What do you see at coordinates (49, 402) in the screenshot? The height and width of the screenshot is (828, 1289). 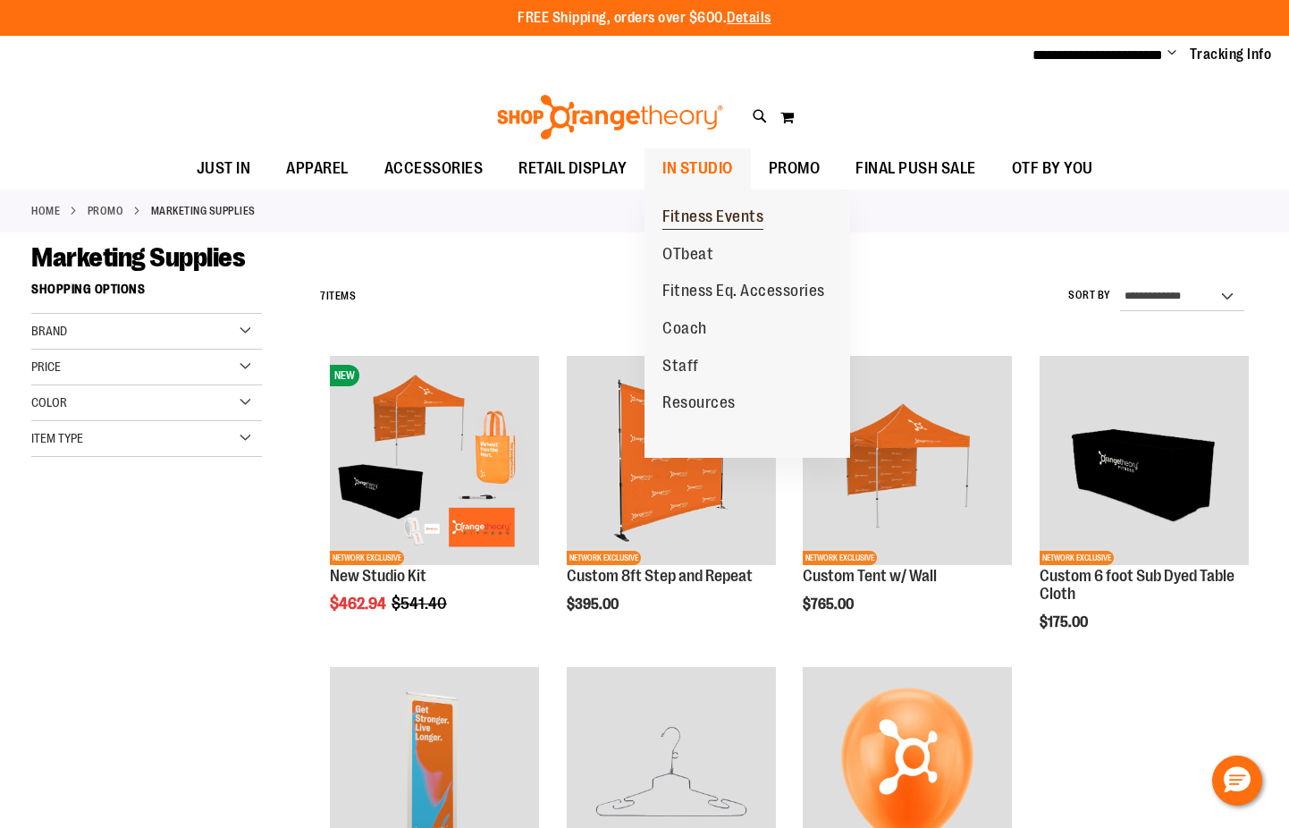 I see `span: Color` at bounding box center [49, 402].